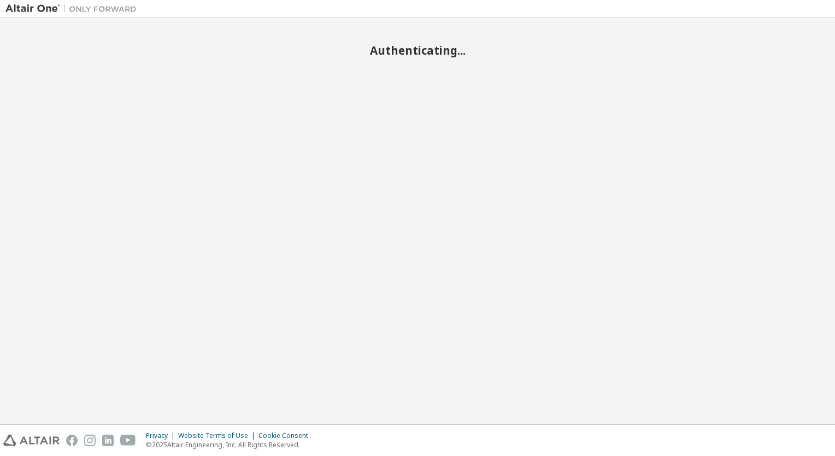 This screenshot has height=456, width=835. I want to click on img: facebook.svg, so click(72, 440).